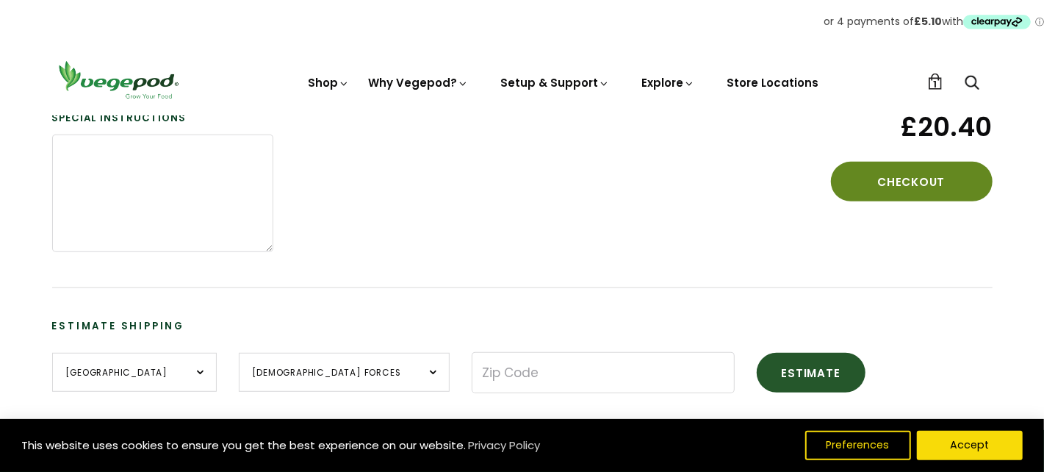 The image size is (1044, 472). Describe the element at coordinates (344, 372) in the screenshot. I see `select: Province` at that location.